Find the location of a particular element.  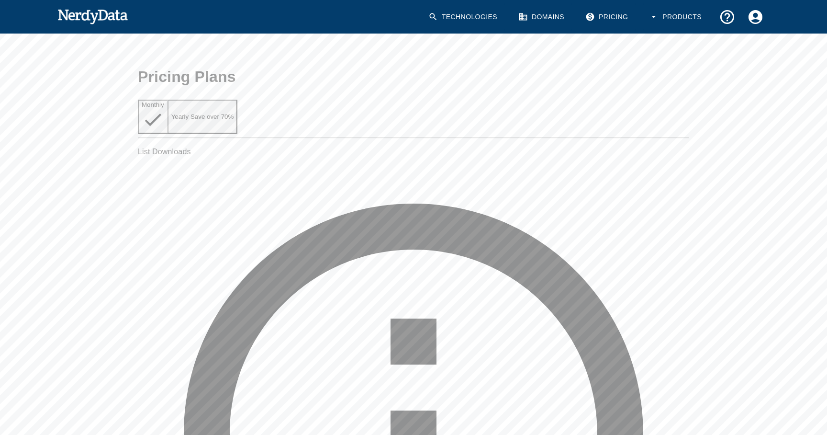

h1: Pricing Plans is located at coordinates (414, 77).